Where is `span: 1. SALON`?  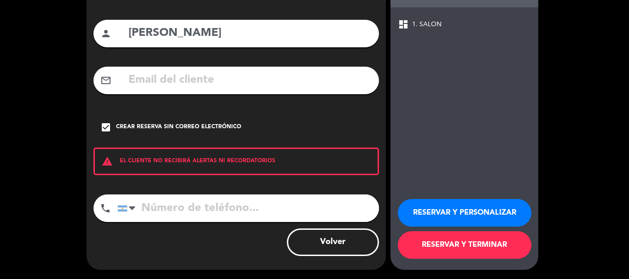
span: 1. SALON is located at coordinates (427, 24).